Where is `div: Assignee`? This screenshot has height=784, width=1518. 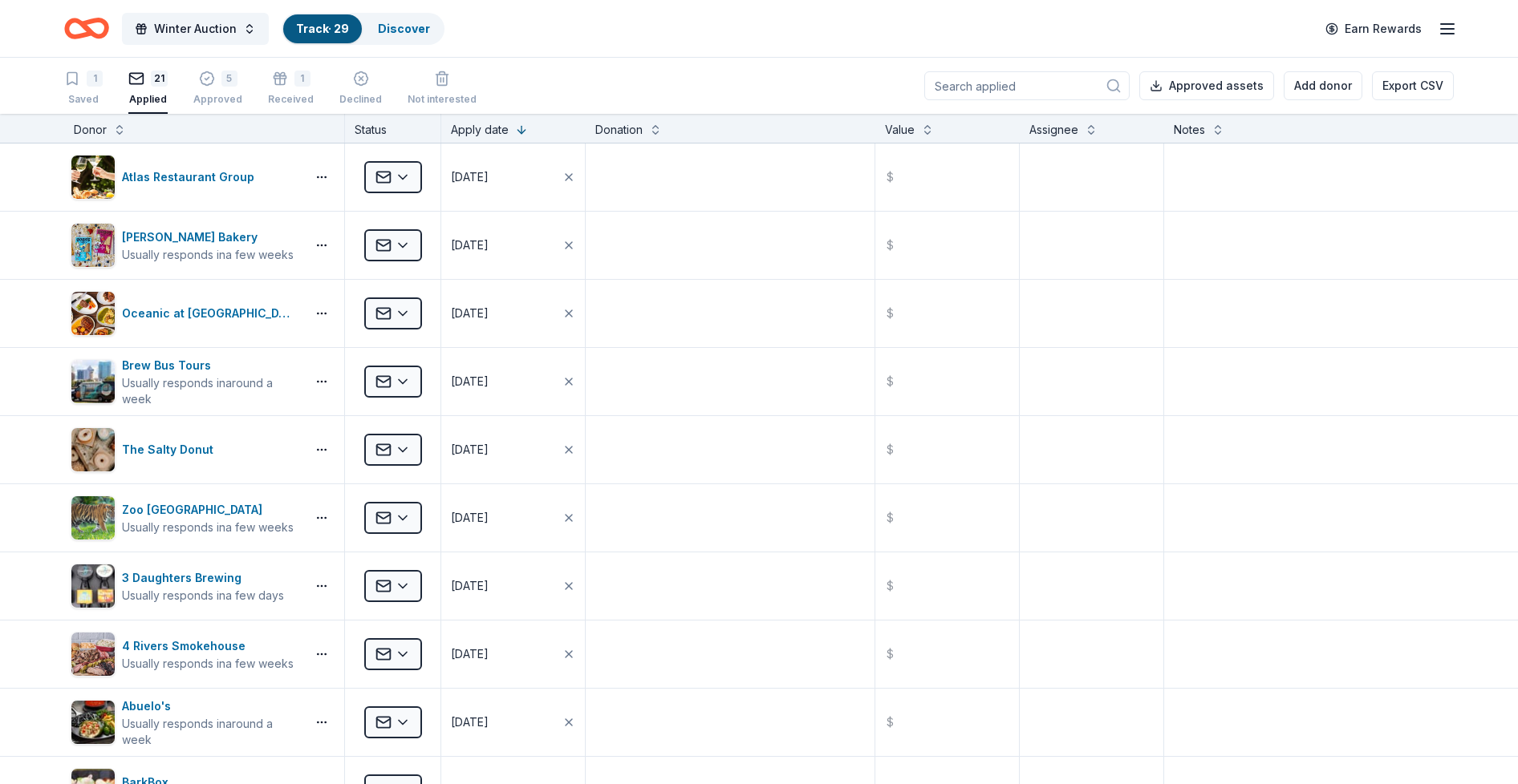
div: Assignee is located at coordinates (1053, 130).